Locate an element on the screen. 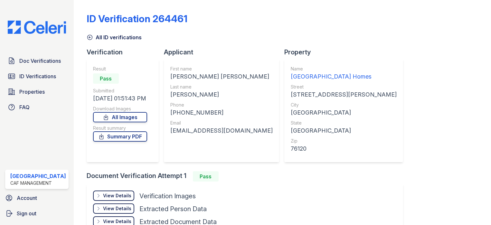 This screenshot has height=225, width=491. div: ID Verification 264461 is located at coordinates (137, 19).